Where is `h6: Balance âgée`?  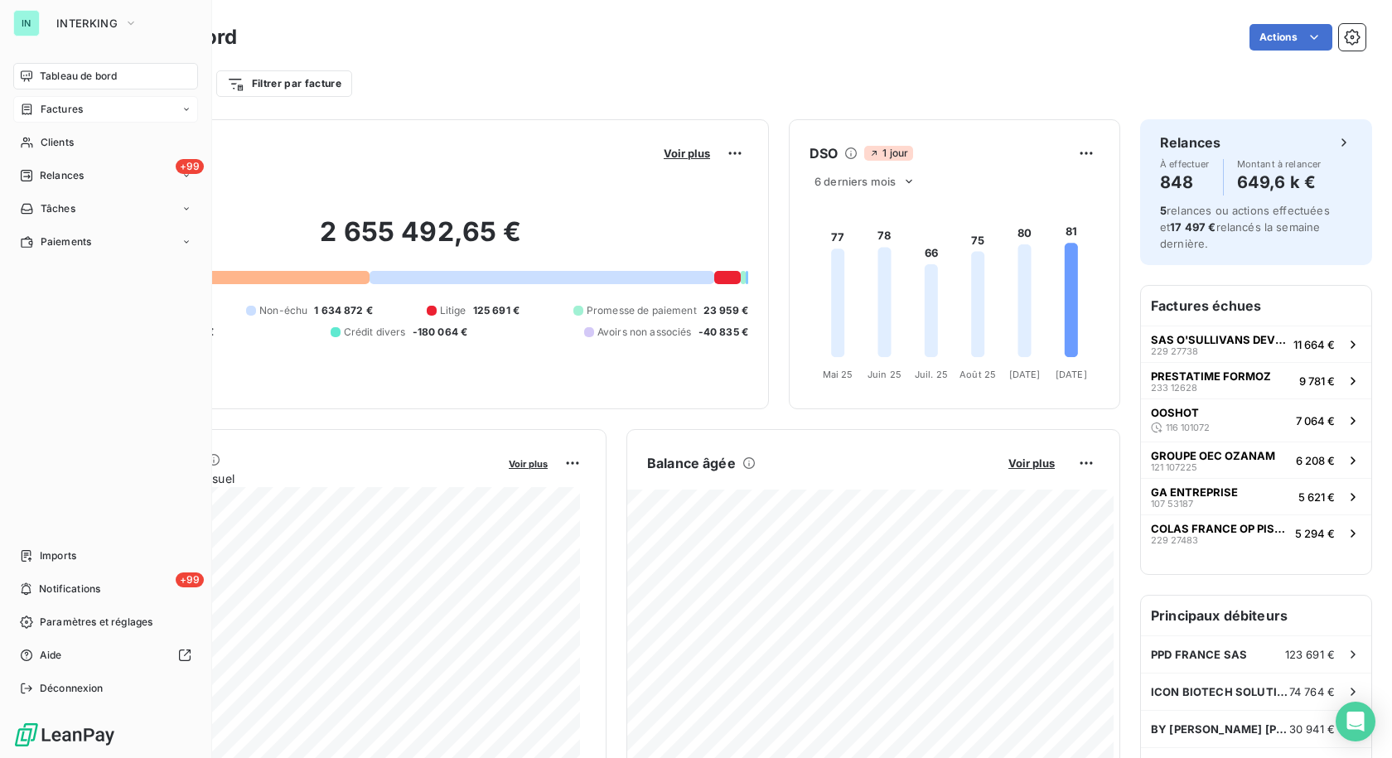 h6: Balance âgée is located at coordinates (691, 463).